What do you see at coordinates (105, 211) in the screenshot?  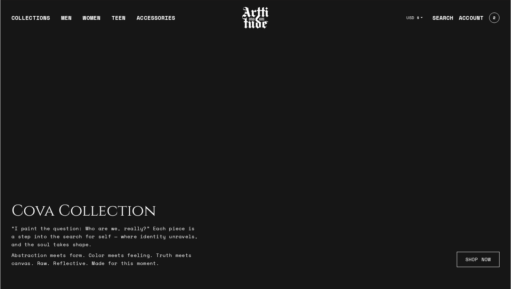 I see `h2: Cova Collection` at bounding box center [105, 211].